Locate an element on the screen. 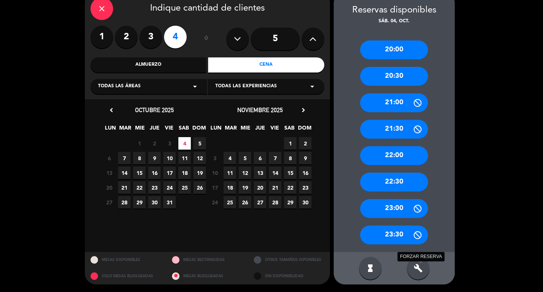 Image resolution: width=543 pixels, height=292 pixels. div: sáb. 04, oct. is located at coordinates (394, 21).